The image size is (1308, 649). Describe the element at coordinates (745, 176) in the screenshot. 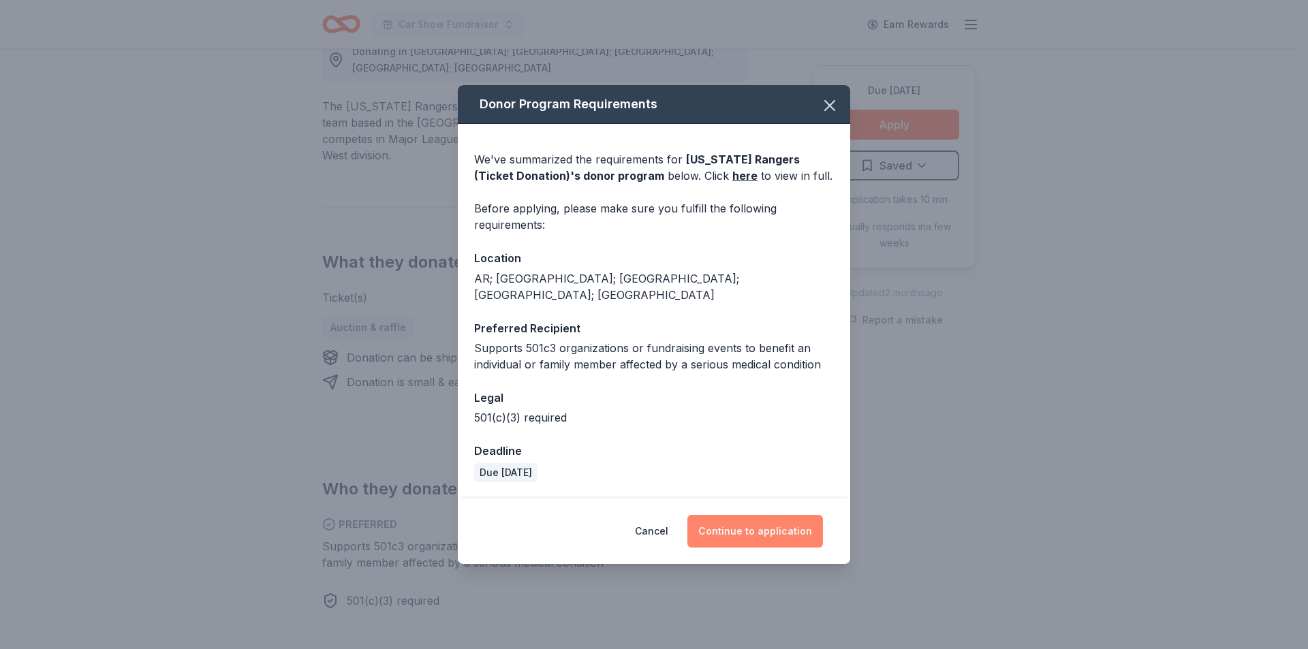

I see `a: here` at that location.